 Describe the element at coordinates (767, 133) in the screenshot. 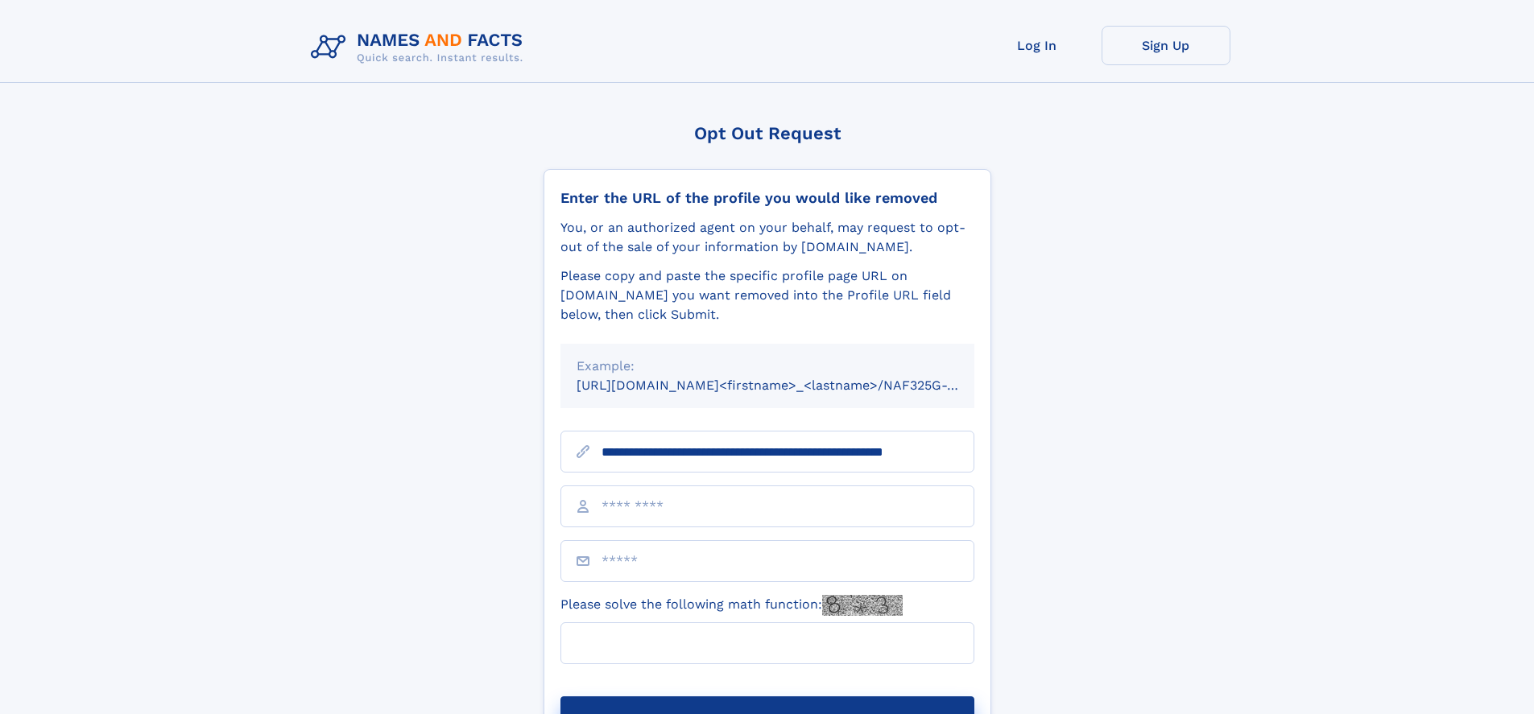

I see `div: Opt Out Request` at that location.